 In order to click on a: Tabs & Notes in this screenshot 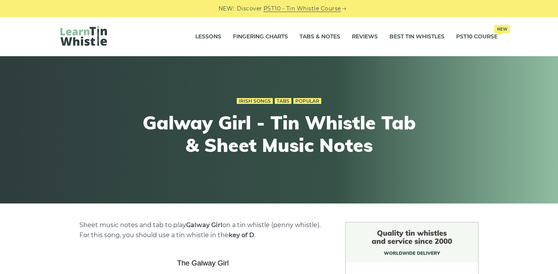, I will do `click(320, 37)`.